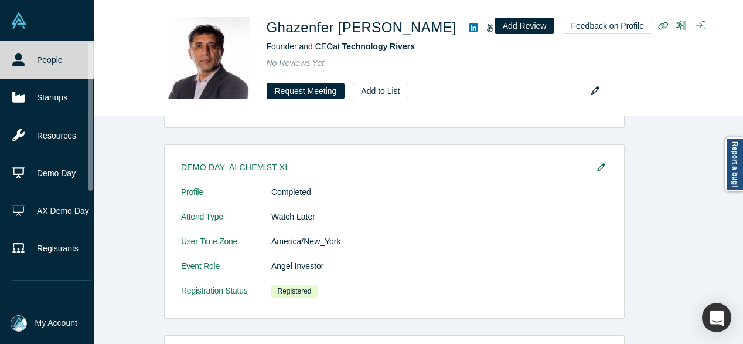 This screenshot has width=743, height=344. Describe the element at coordinates (607, 26) in the screenshot. I see `button: Feedback on Profile` at that location.